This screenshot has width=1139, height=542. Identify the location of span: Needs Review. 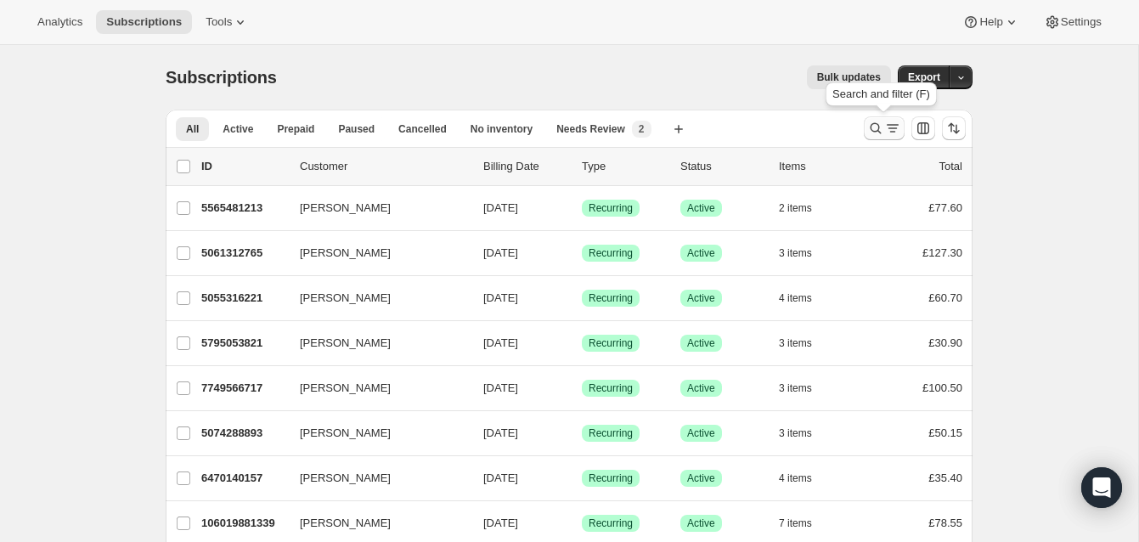
(590, 129).